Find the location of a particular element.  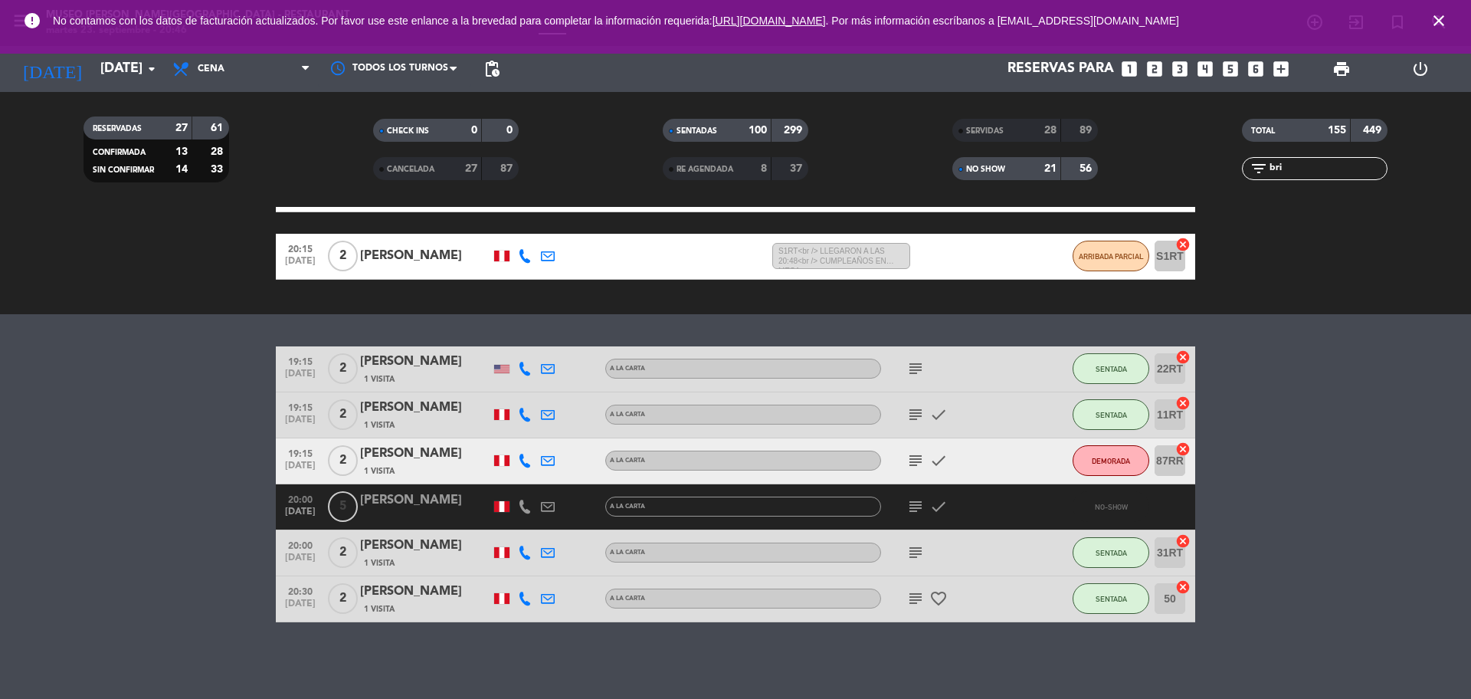

span: 20:00 is located at coordinates (300, 544).